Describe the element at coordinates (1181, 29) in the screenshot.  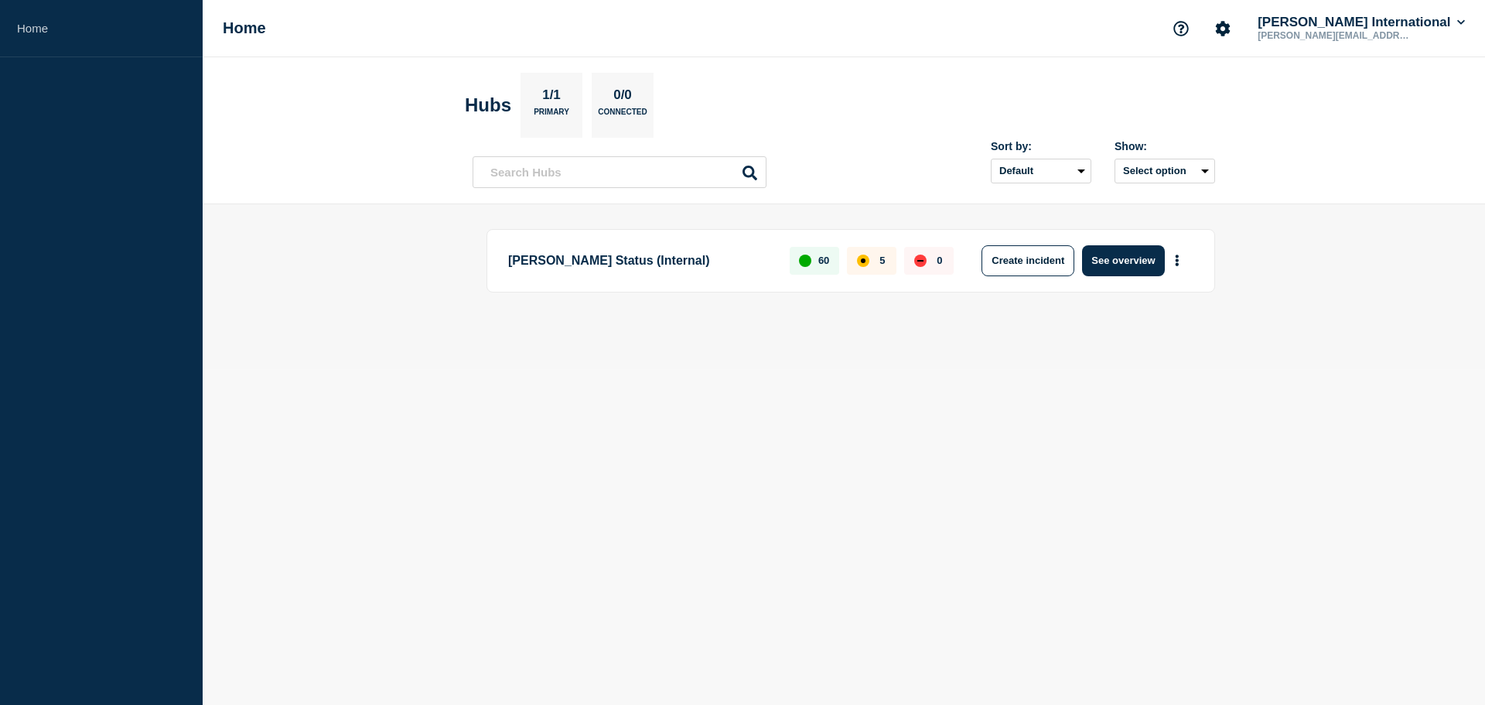
I see `button: Support` at that location.